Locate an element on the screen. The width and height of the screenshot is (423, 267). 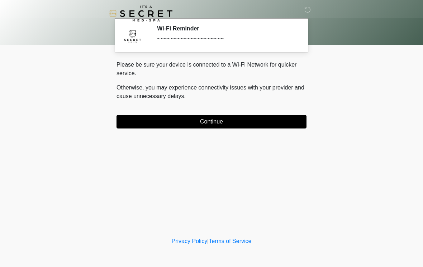
img: It's A Secret Med Spa Logo is located at coordinates (141, 13).